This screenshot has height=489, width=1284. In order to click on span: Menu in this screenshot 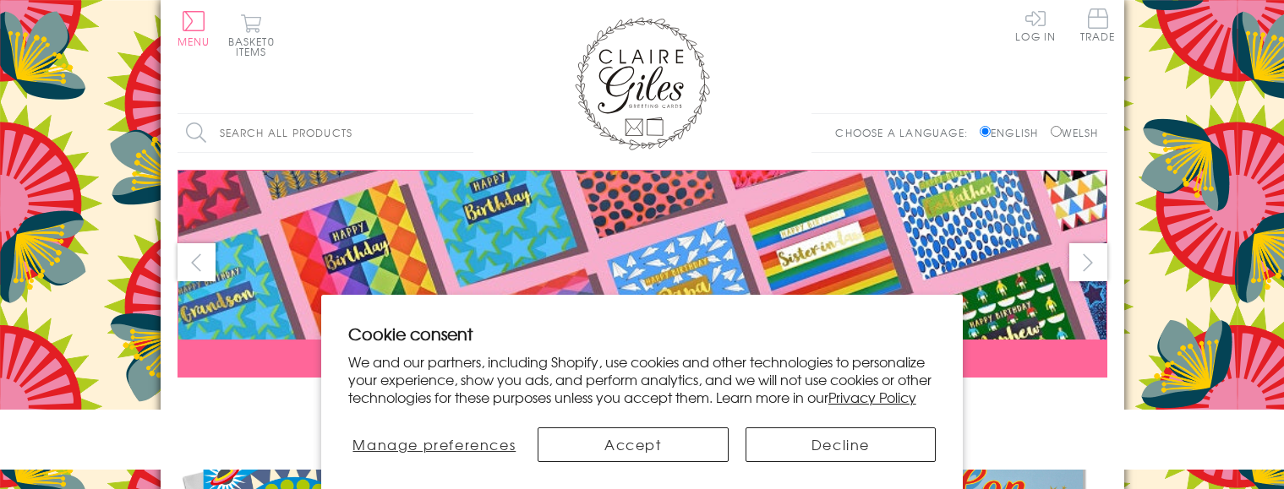, I will do `click(194, 41)`.